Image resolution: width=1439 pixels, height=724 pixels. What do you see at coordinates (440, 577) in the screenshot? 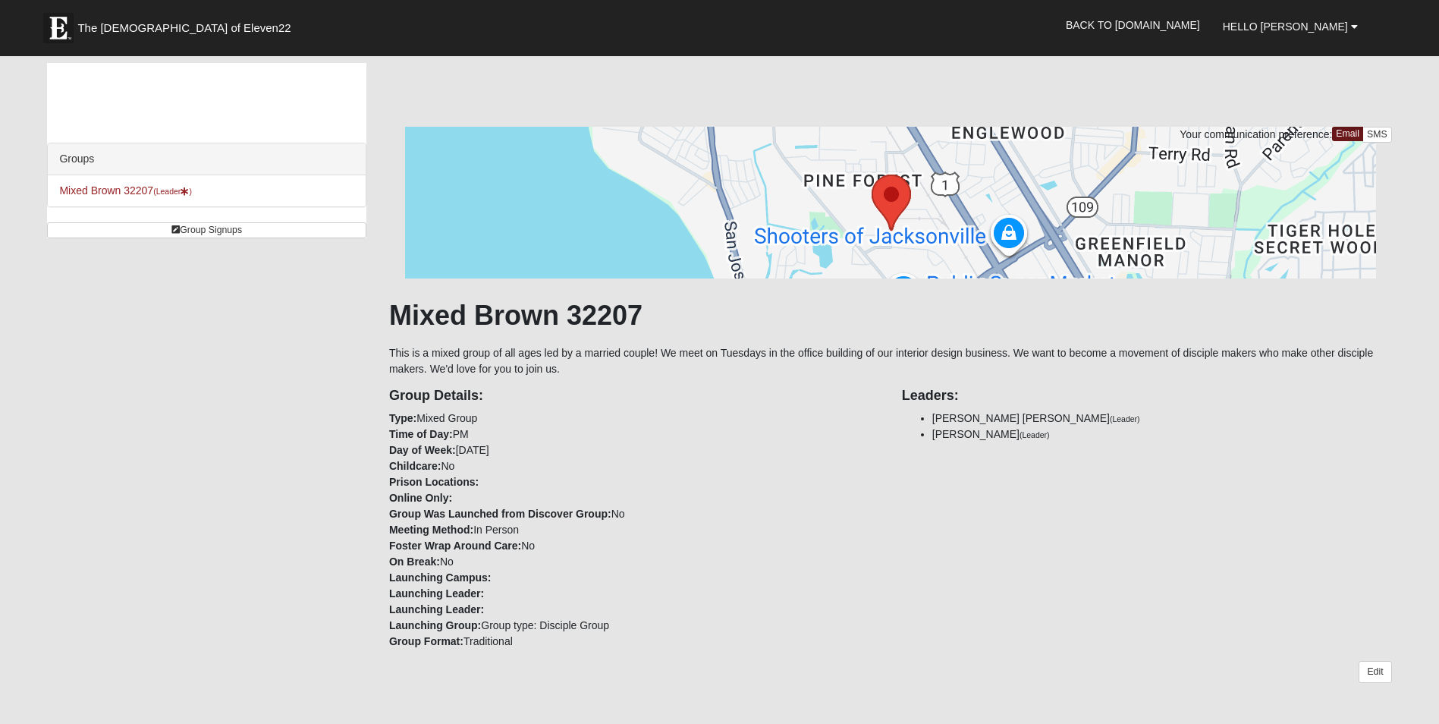
I see `strong: Launching Campus:` at bounding box center [440, 577].